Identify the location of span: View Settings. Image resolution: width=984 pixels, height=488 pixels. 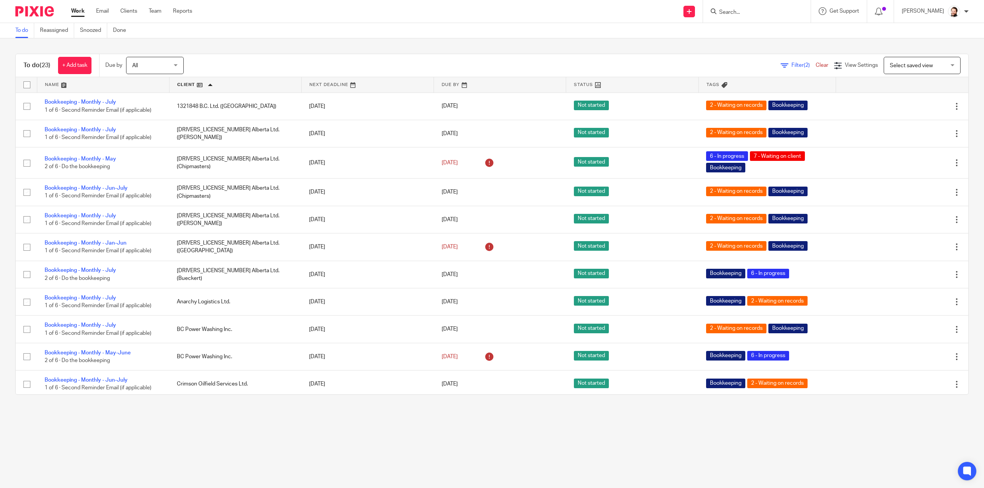
(861, 65).